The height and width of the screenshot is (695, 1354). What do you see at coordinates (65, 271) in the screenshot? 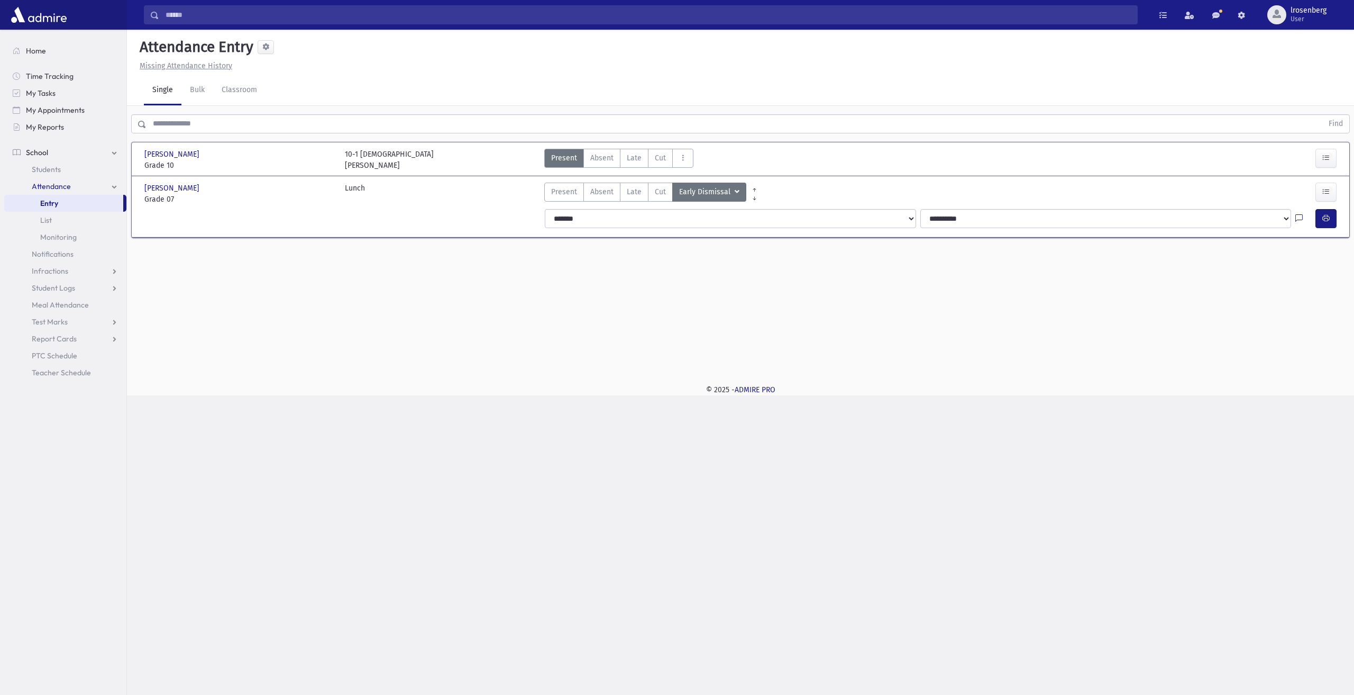
I see `a: Infractions` at bounding box center [65, 271].